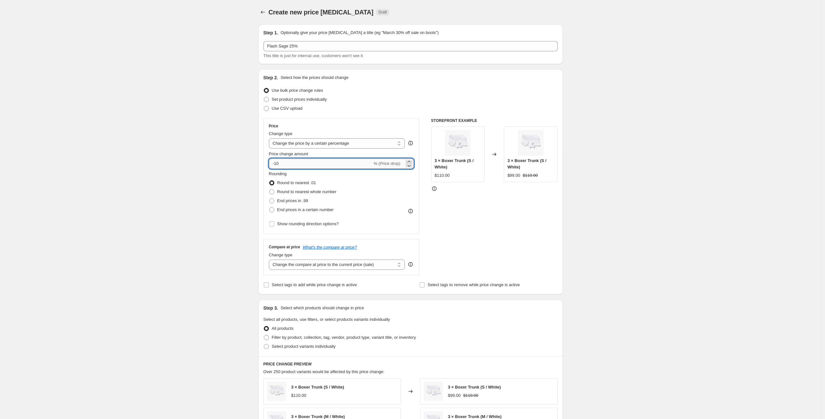 This screenshot has width=825, height=419. I want to click on span: This title is just for internal use, customers won't see it, so click(313, 55).